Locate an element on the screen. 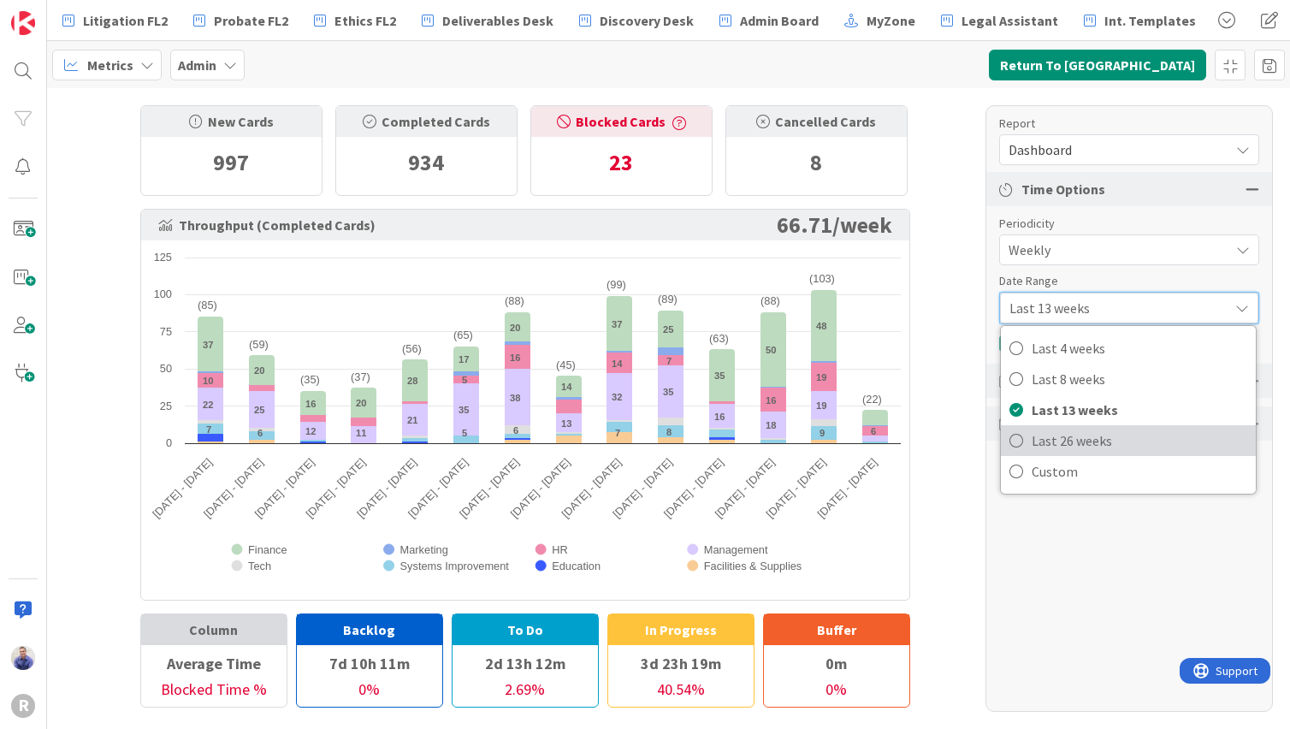 This screenshot has height=729, width=1290. button: Include Current Period is located at coordinates (1080, 344).